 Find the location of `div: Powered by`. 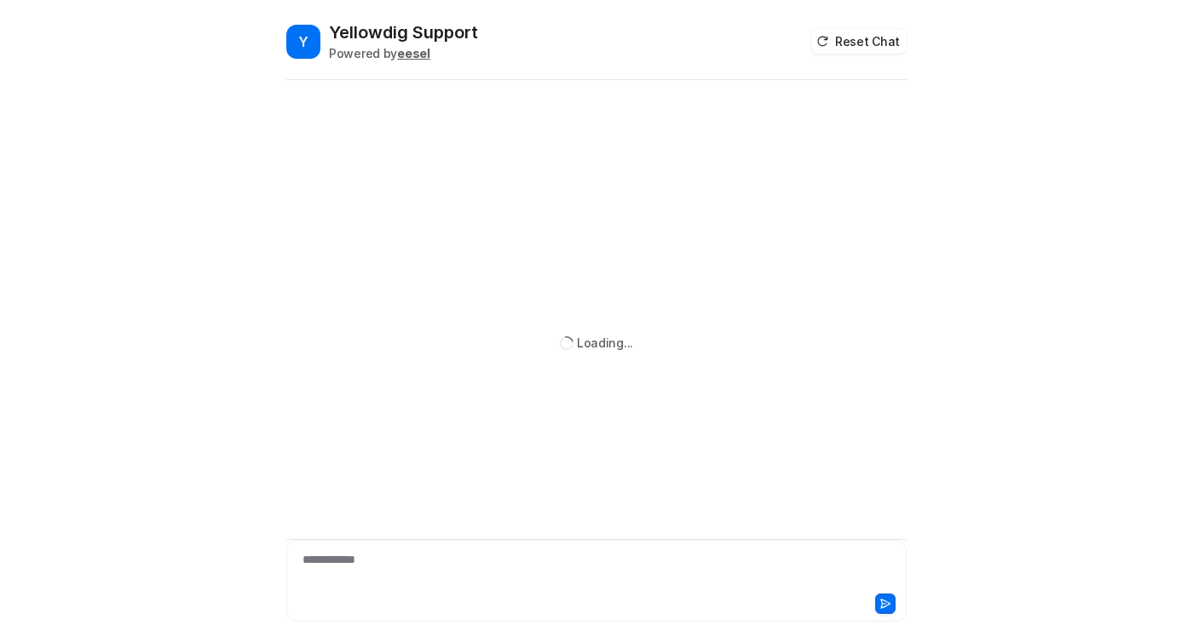

div: Powered by is located at coordinates (403, 53).